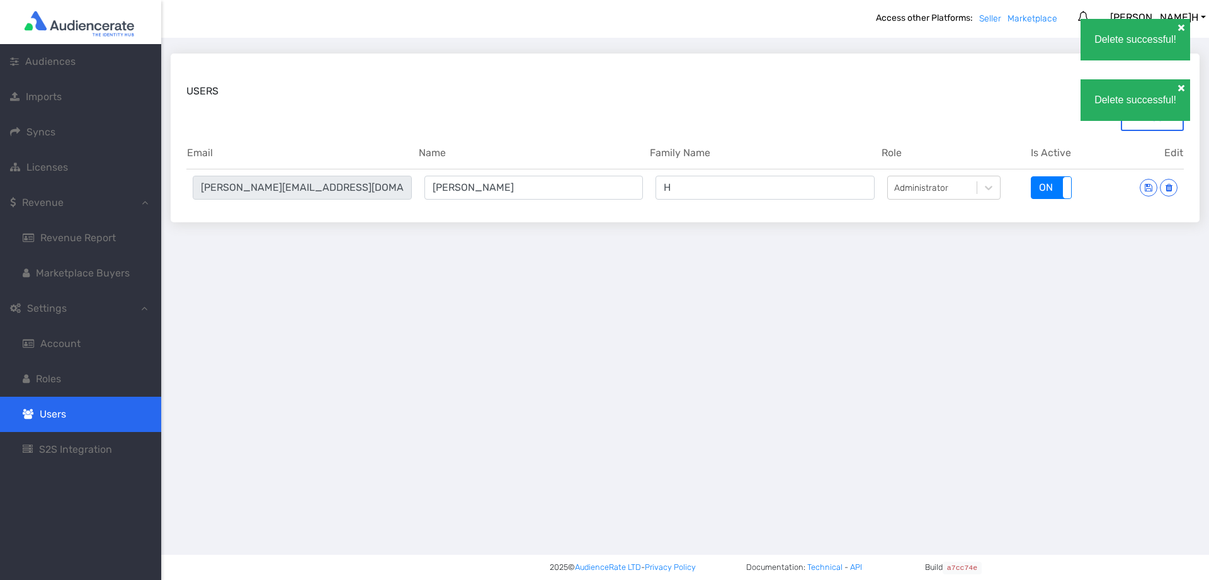  Describe the element at coordinates (76, 449) in the screenshot. I see `span: S2S Integration` at that location.